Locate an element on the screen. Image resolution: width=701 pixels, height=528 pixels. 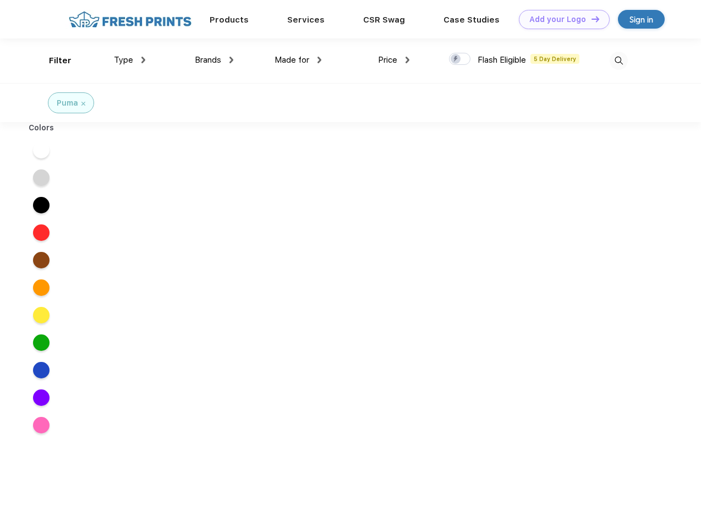
img: fo%20logo%202.webp is located at coordinates (130, 19).